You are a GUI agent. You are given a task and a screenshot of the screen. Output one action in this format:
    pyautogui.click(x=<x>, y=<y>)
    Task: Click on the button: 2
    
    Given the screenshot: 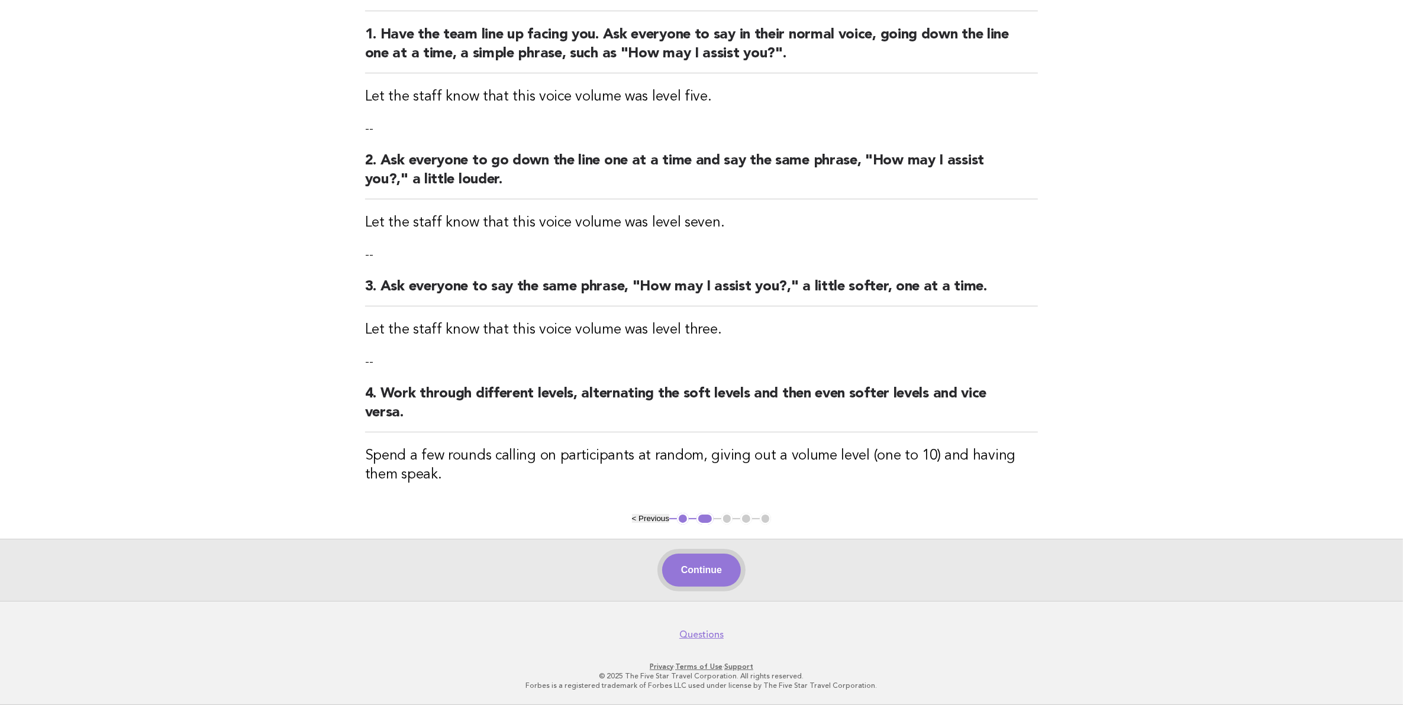 What is the action you would take?
    pyautogui.click(x=705, y=519)
    